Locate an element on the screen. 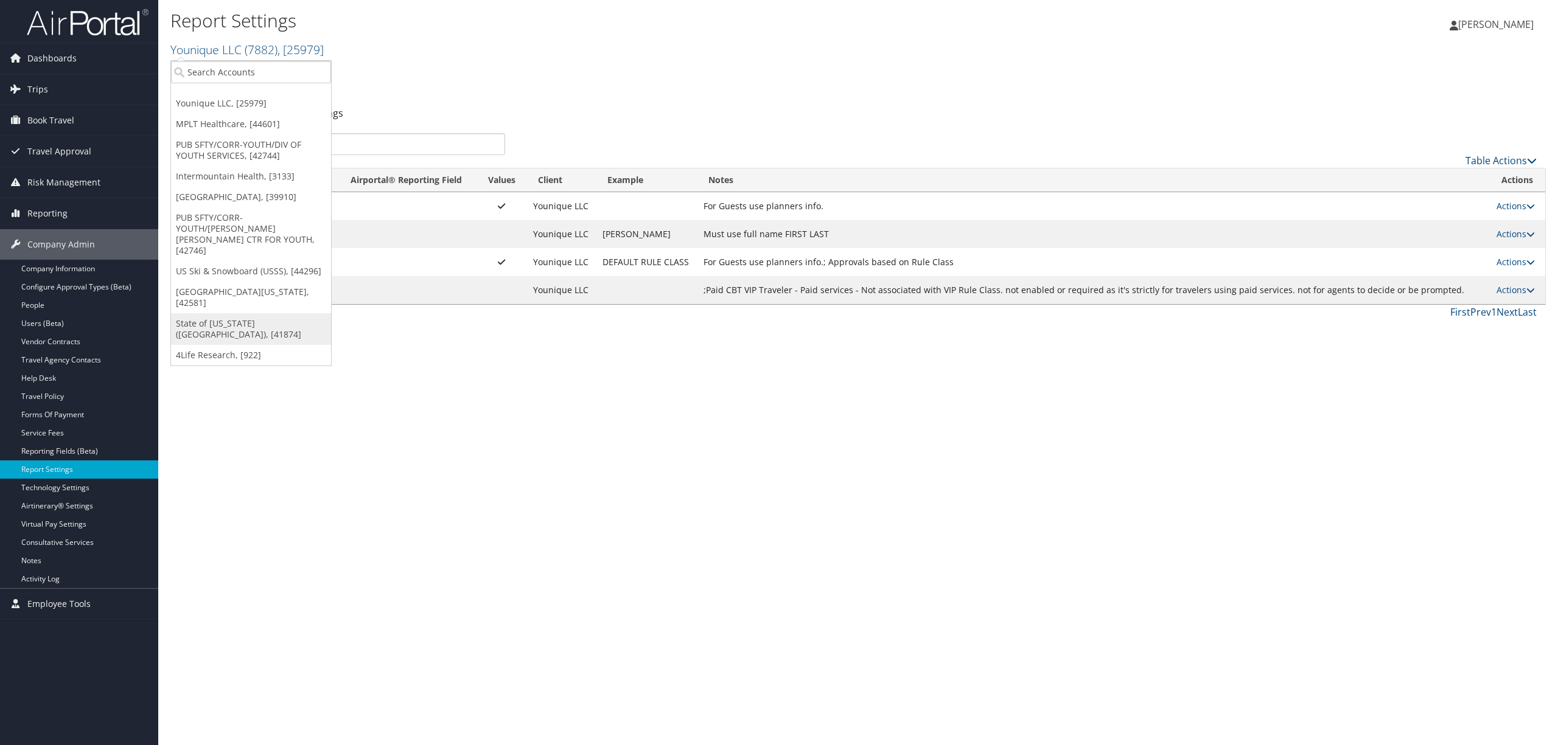  span: , [ 25979 ] is located at coordinates (301, 49).